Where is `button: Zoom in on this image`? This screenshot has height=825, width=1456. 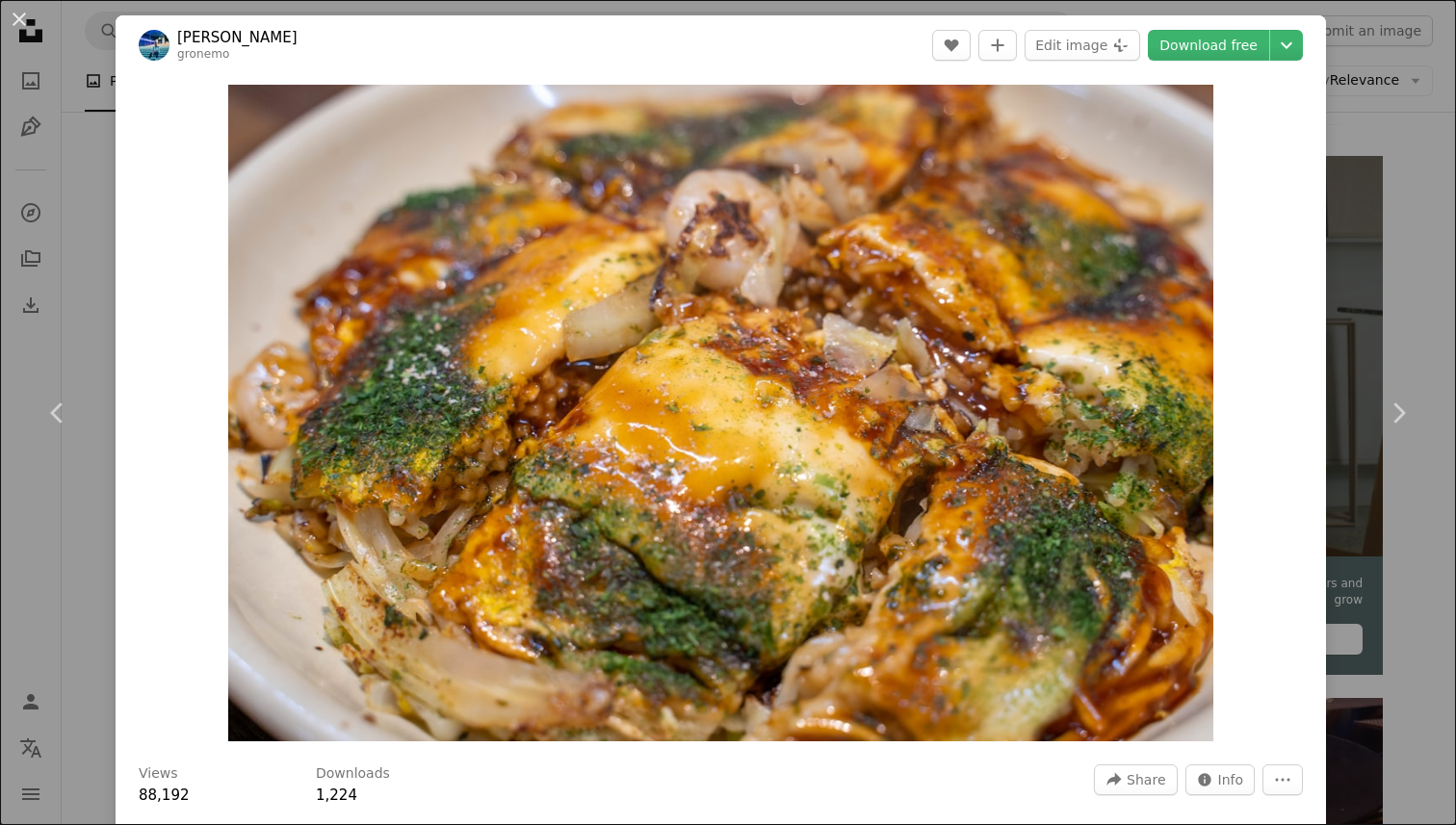 button: Zoom in on this image is located at coordinates (721, 413).